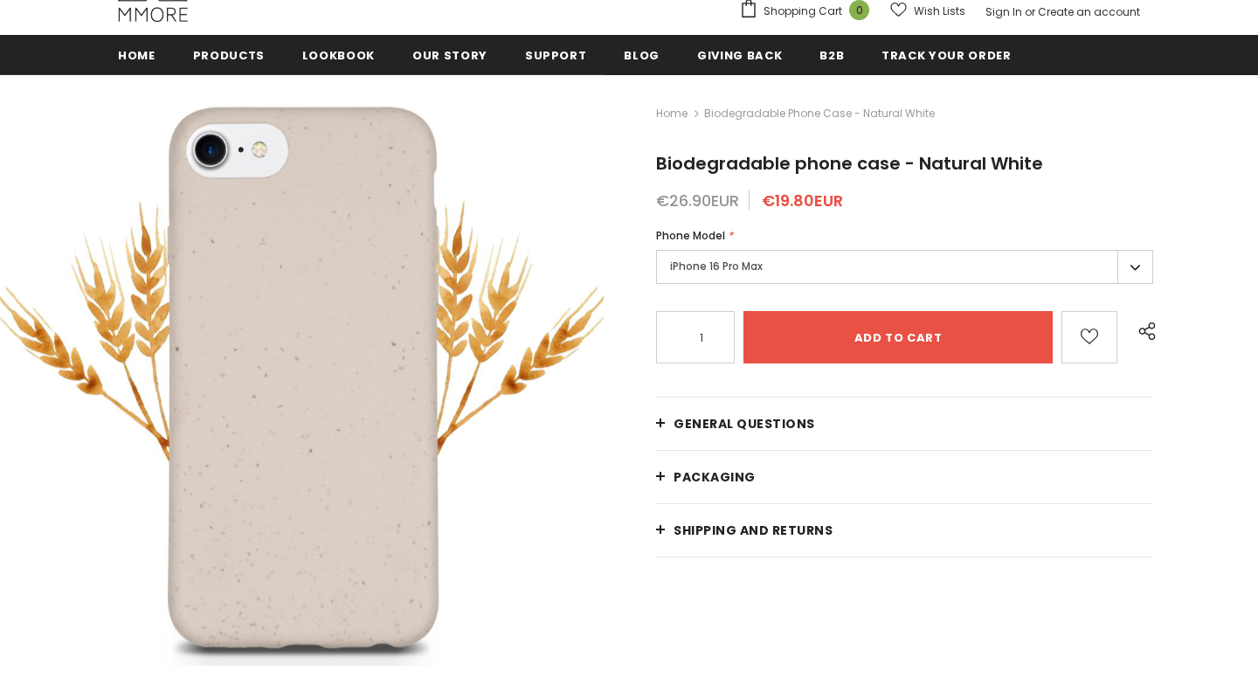 This screenshot has height=692, width=1258. I want to click on span: Phone Model, so click(690, 235).